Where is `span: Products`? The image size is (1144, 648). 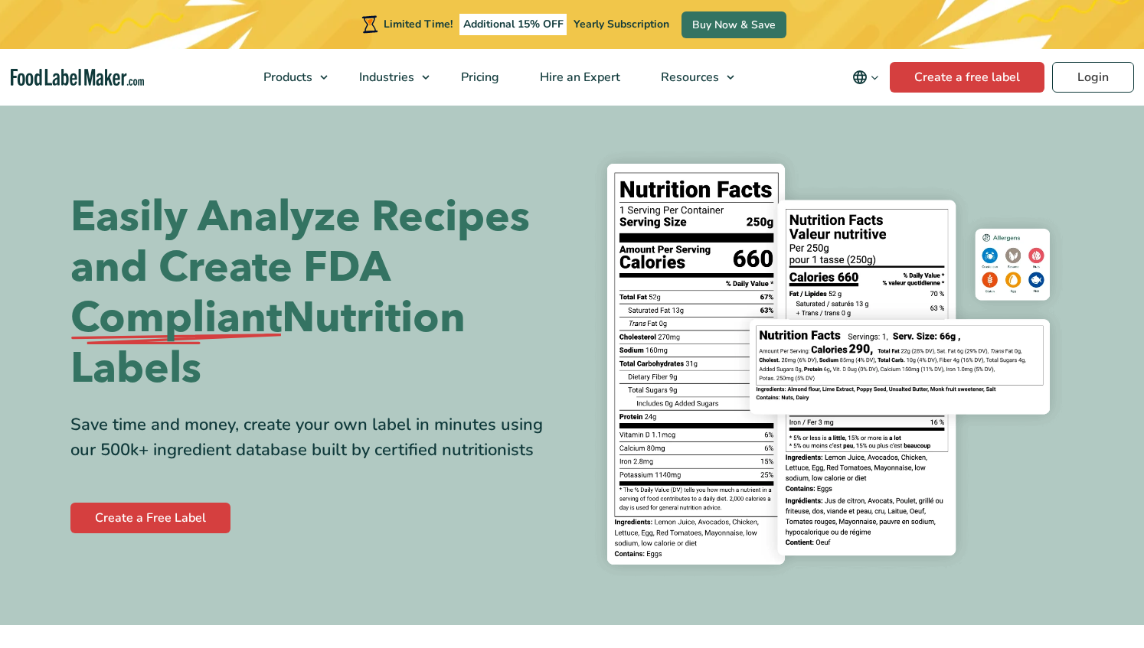
span: Products is located at coordinates (286, 77).